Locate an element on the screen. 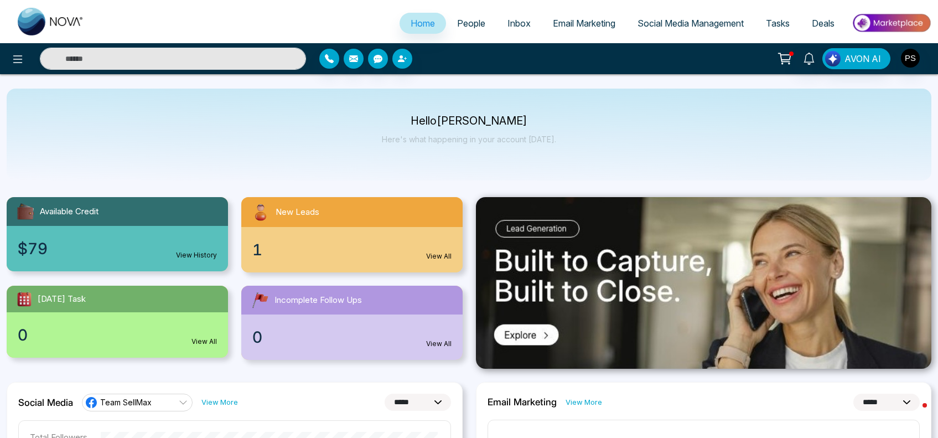 The height and width of the screenshot is (438, 938). a: Email Marketing is located at coordinates (584, 23).